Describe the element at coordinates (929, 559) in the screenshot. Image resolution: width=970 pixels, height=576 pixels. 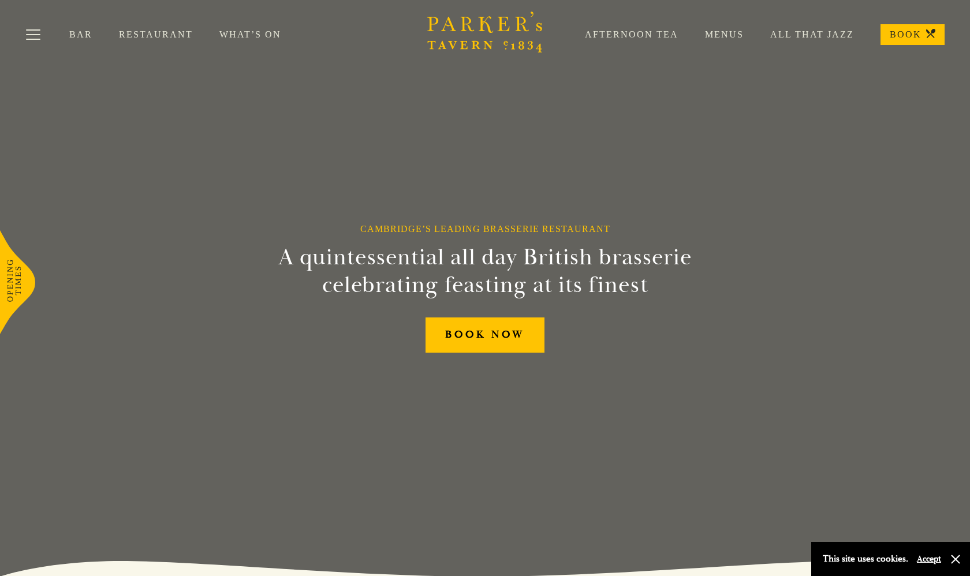
I see `button: Accept` at that location.